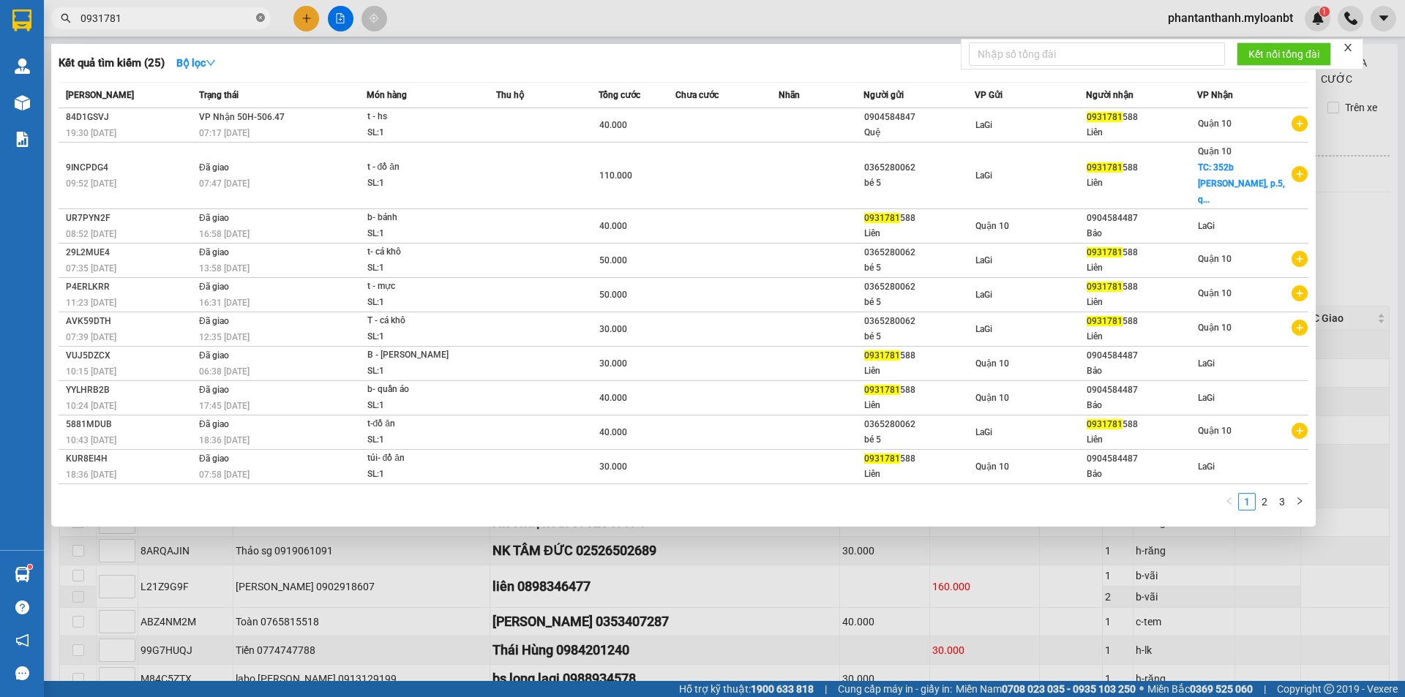  Describe the element at coordinates (196, 63) in the screenshot. I see `button: Bộ lọcdown` at that location.